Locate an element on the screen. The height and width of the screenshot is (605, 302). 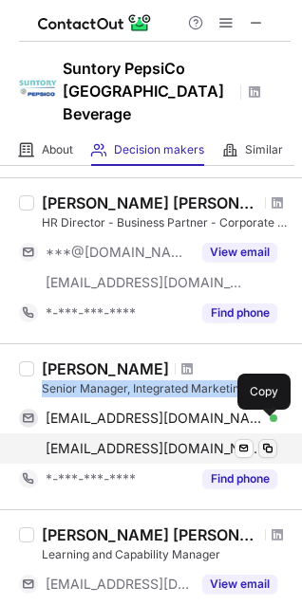
span: Decision makers is located at coordinates (158, 150).